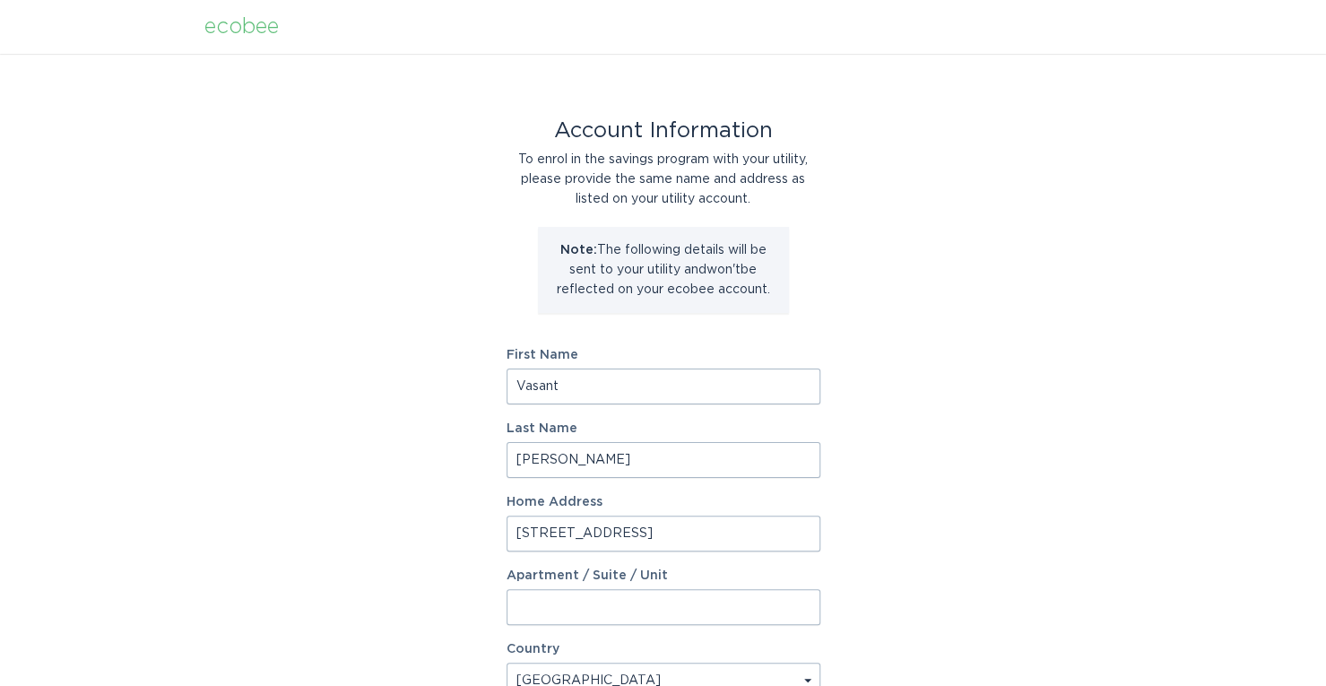  I want to click on div: Account Information, so click(663, 131).